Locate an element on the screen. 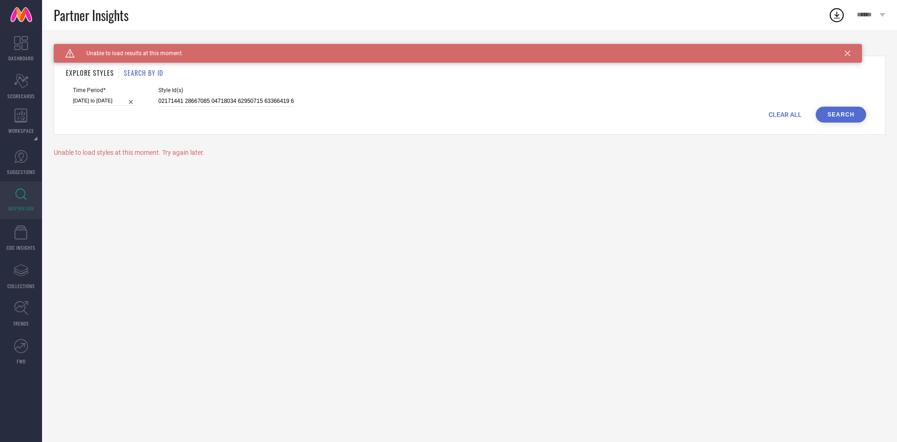 The height and width of the screenshot is (442, 897). span: FWD is located at coordinates (21, 361).